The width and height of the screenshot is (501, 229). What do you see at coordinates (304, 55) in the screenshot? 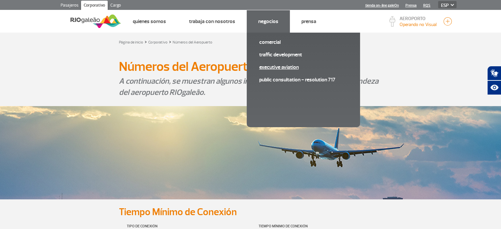
I see `a: Traffic Development` at bounding box center [304, 55].